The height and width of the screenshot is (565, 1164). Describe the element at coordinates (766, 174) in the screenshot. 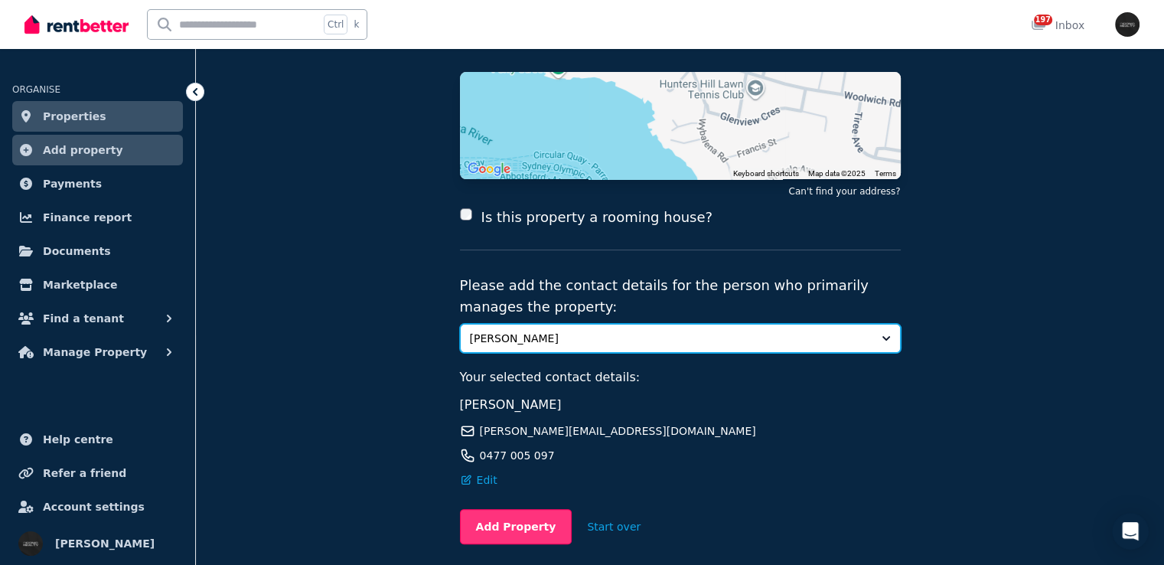

I see `button: Keyboard shortcuts` at that location.